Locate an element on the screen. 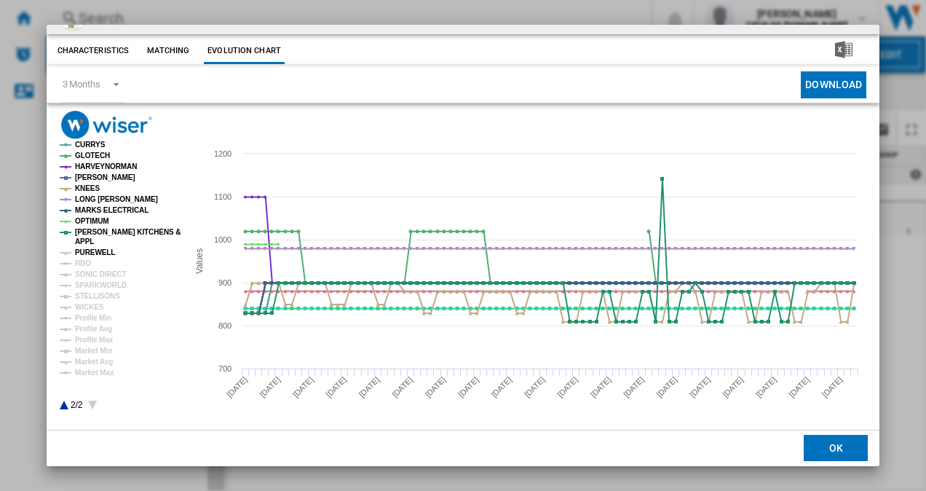  img: excel-24x24.png is located at coordinates (844, 49).